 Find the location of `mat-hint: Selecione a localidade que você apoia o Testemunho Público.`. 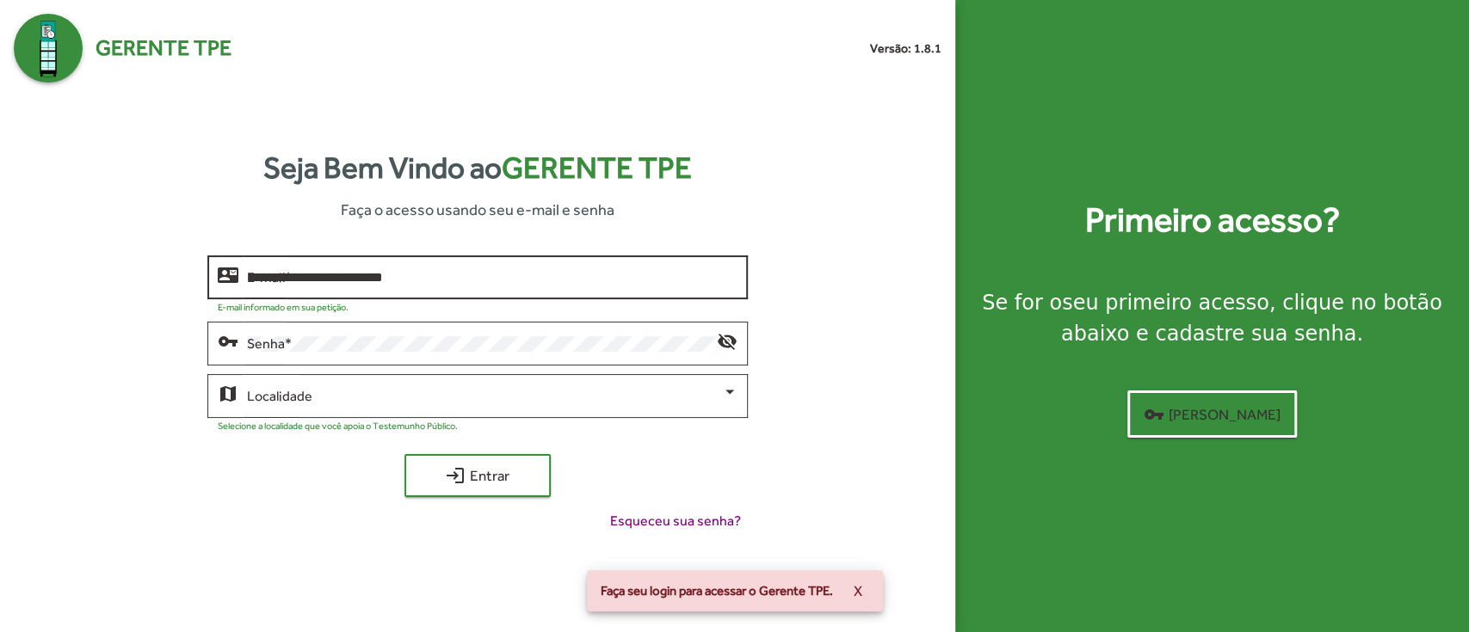

mat-hint: Selecione a localidade que você apoia o Testemunho Público. is located at coordinates (337, 426).